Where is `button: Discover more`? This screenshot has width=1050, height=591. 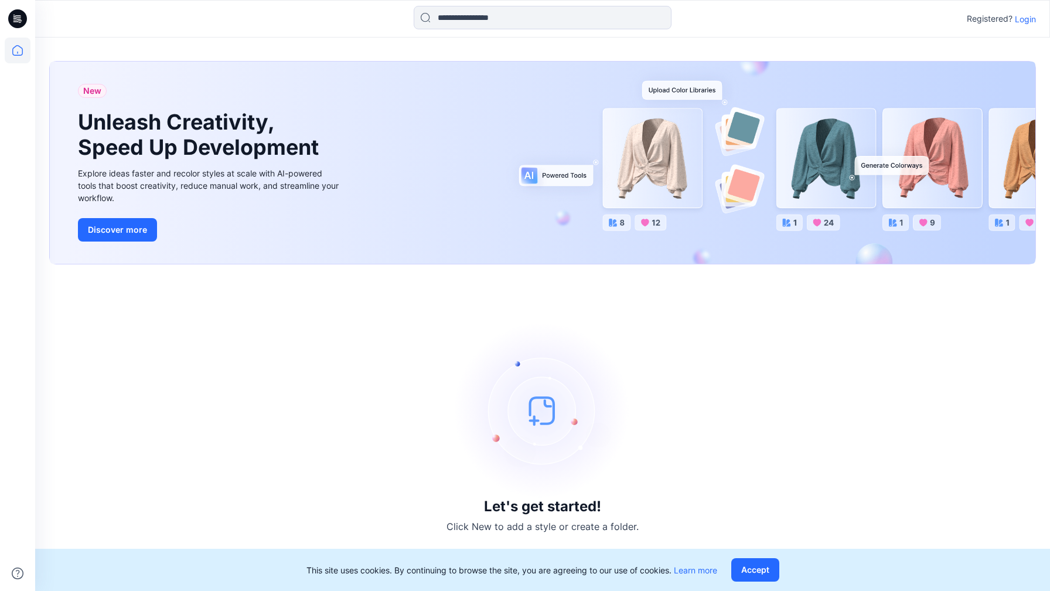 button: Discover more is located at coordinates (117, 230).